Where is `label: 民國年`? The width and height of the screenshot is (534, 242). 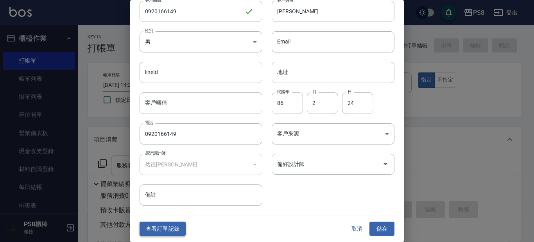 label: 民國年 is located at coordinates (283, 91).